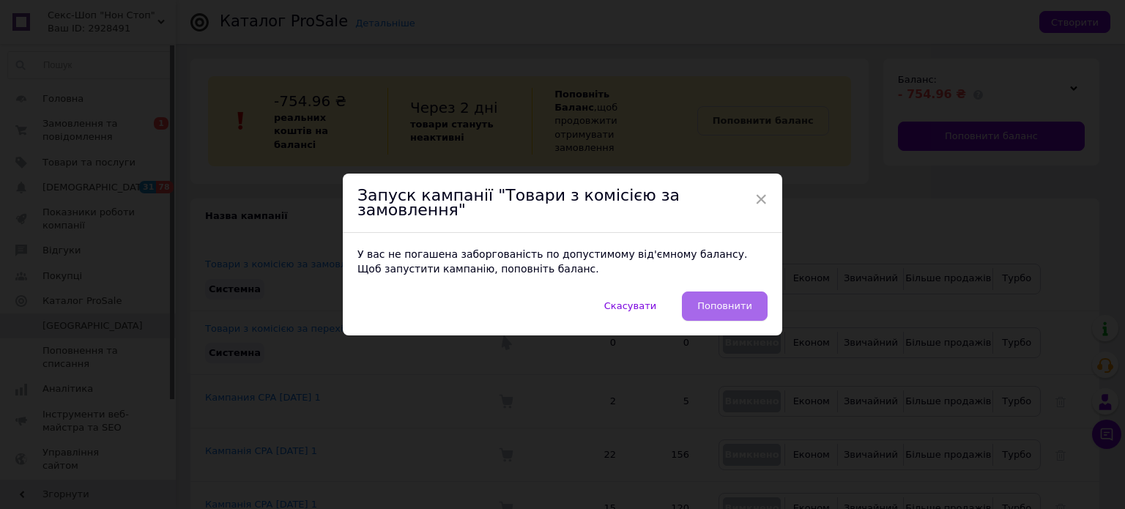 The height and width of the screenshot is (509, 1125). Describe the element at coordinates (563, 203) in the screenshot. I see `div: Запуск кампанії "Товари з комісією за замовлення"` at that location.